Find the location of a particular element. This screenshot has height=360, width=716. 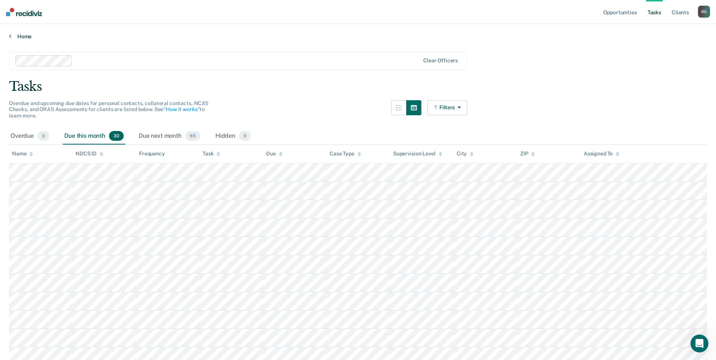

div: Name is located at coordinates (23, 154).